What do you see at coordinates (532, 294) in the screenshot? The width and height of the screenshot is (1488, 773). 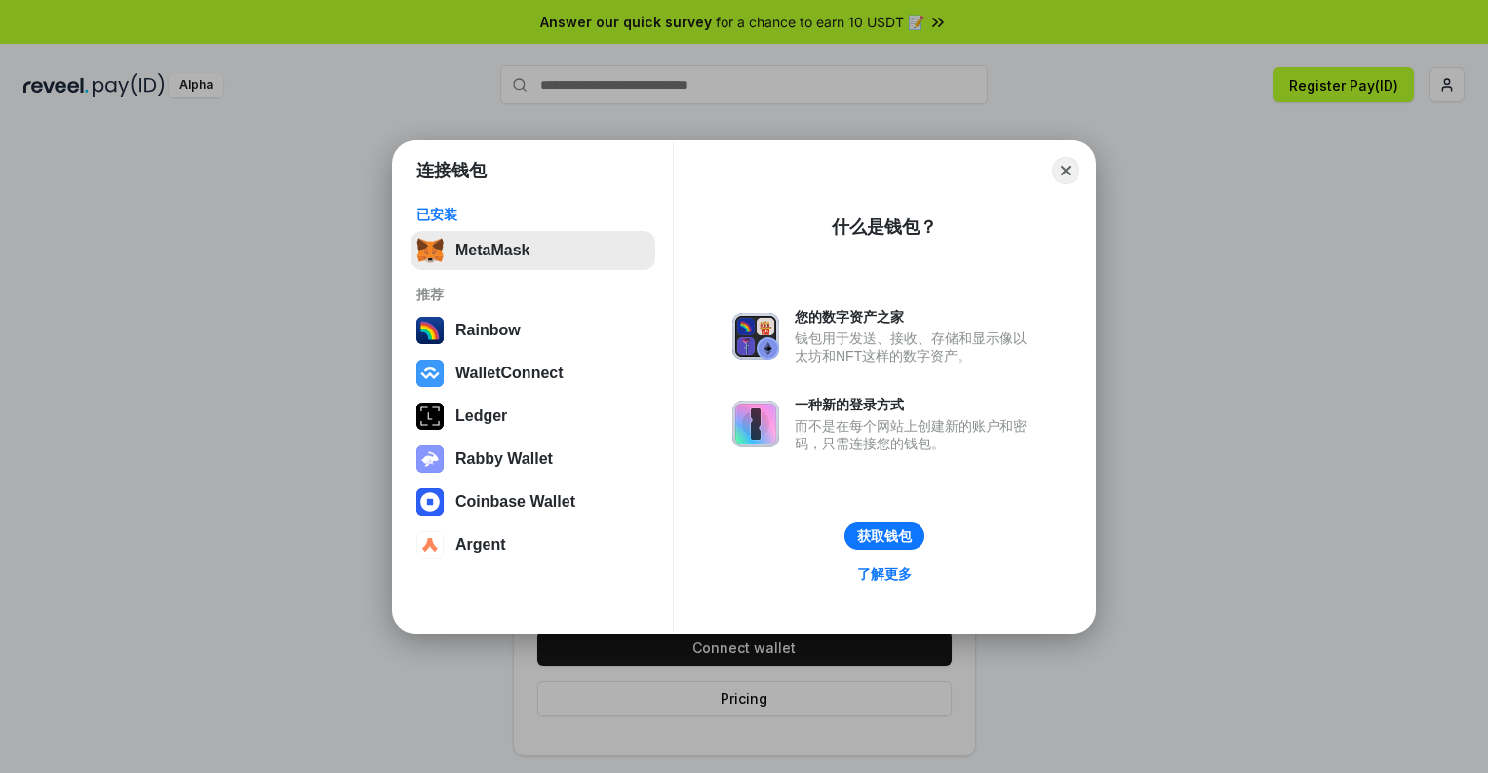 I see `div: 推荐` at bounding box center [532, 294].